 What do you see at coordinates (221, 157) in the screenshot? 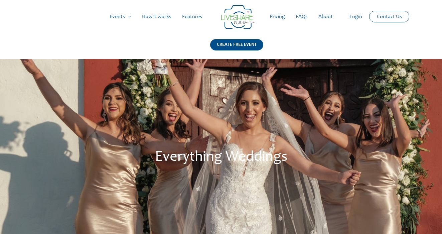
I see `span: Everything Weddings` at bounding box center [221, 157].